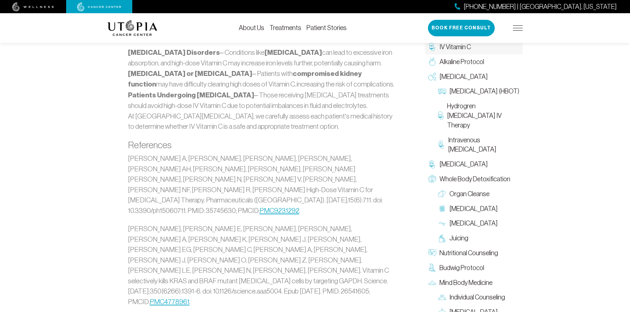  What do you see at coordinates (262, 58) in the screenshot?
I see `li: – Conditions like can lead to excessive iron absorption, and high-dose Vitamin C may increase iro...` at bounding box center [262, 58].